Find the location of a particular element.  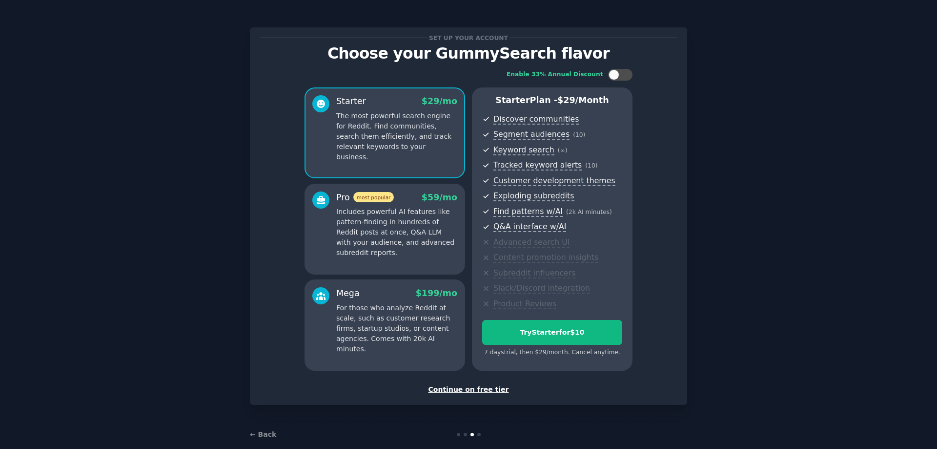

span: Advanced search UI is located at coordinates (532, 242).